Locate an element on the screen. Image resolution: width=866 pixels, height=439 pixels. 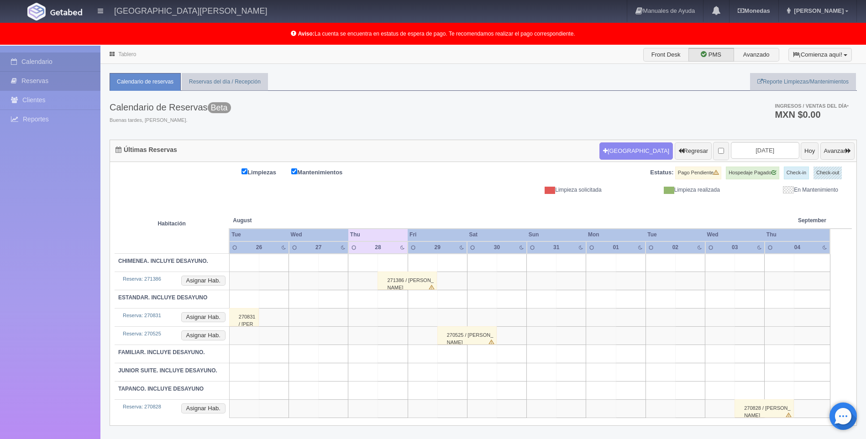
b: Monedas is located at coordinates (754, 11).